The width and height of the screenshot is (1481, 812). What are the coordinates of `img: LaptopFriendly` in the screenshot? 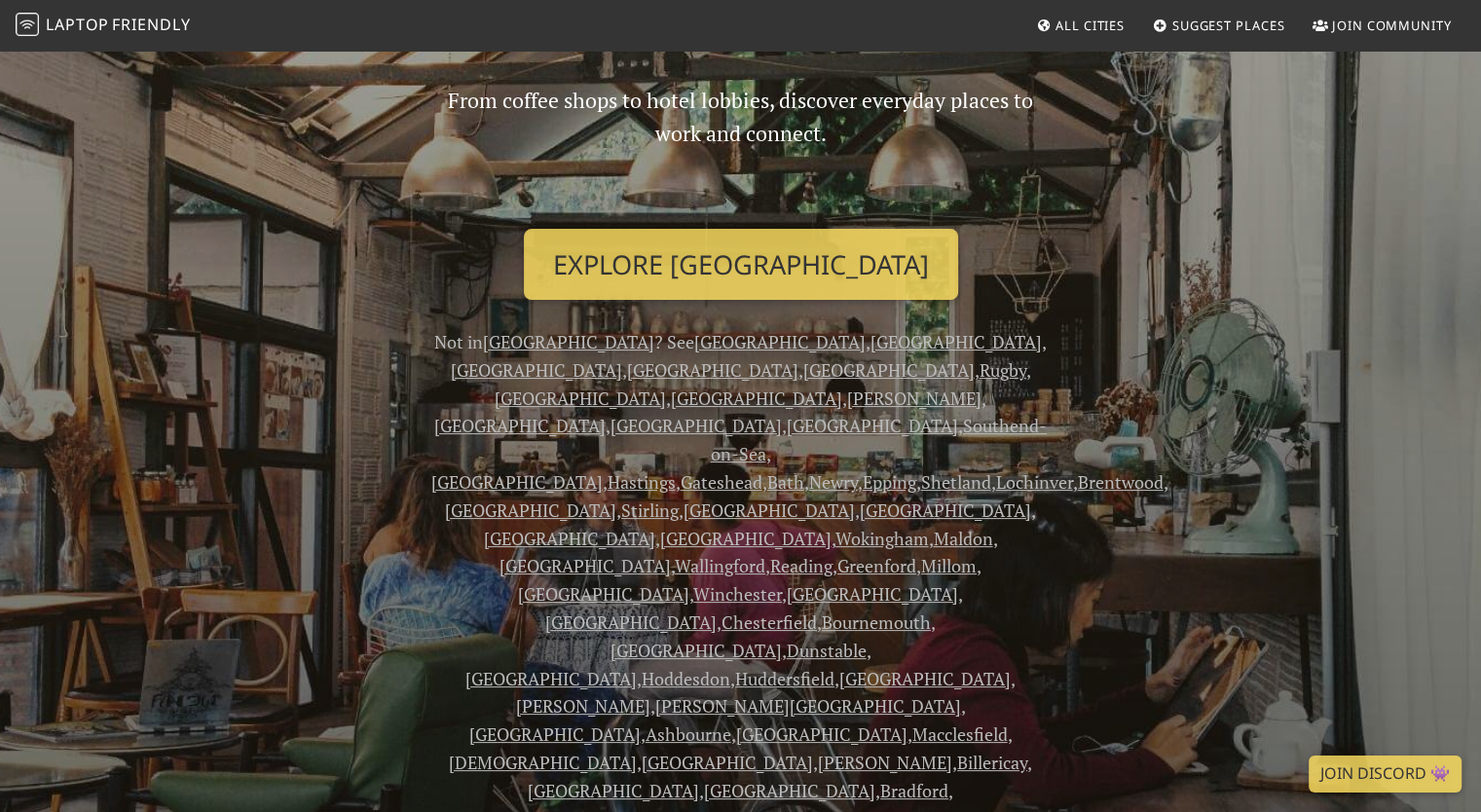 It's located at (27, 24).